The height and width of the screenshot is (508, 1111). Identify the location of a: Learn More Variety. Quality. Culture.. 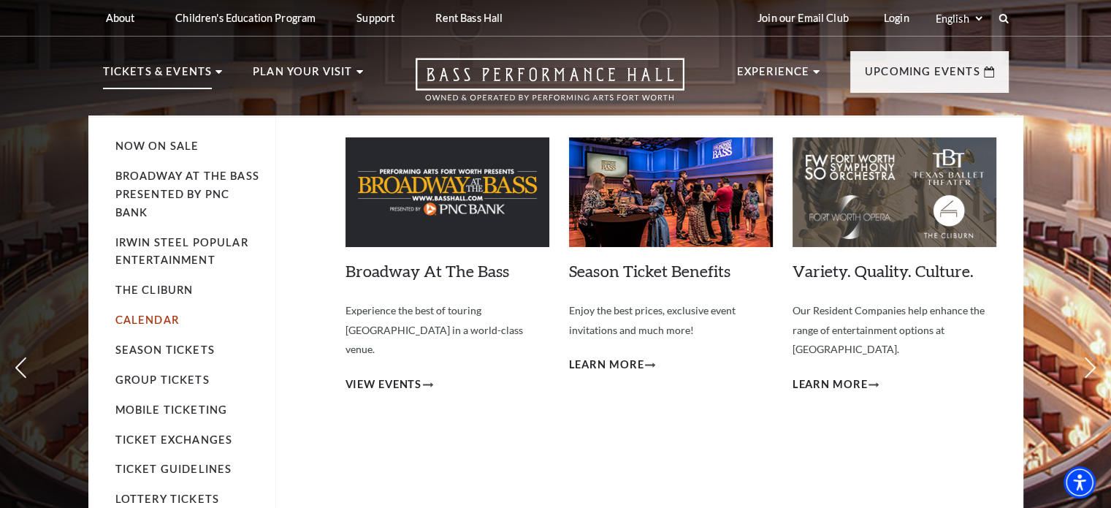
(836, 384).